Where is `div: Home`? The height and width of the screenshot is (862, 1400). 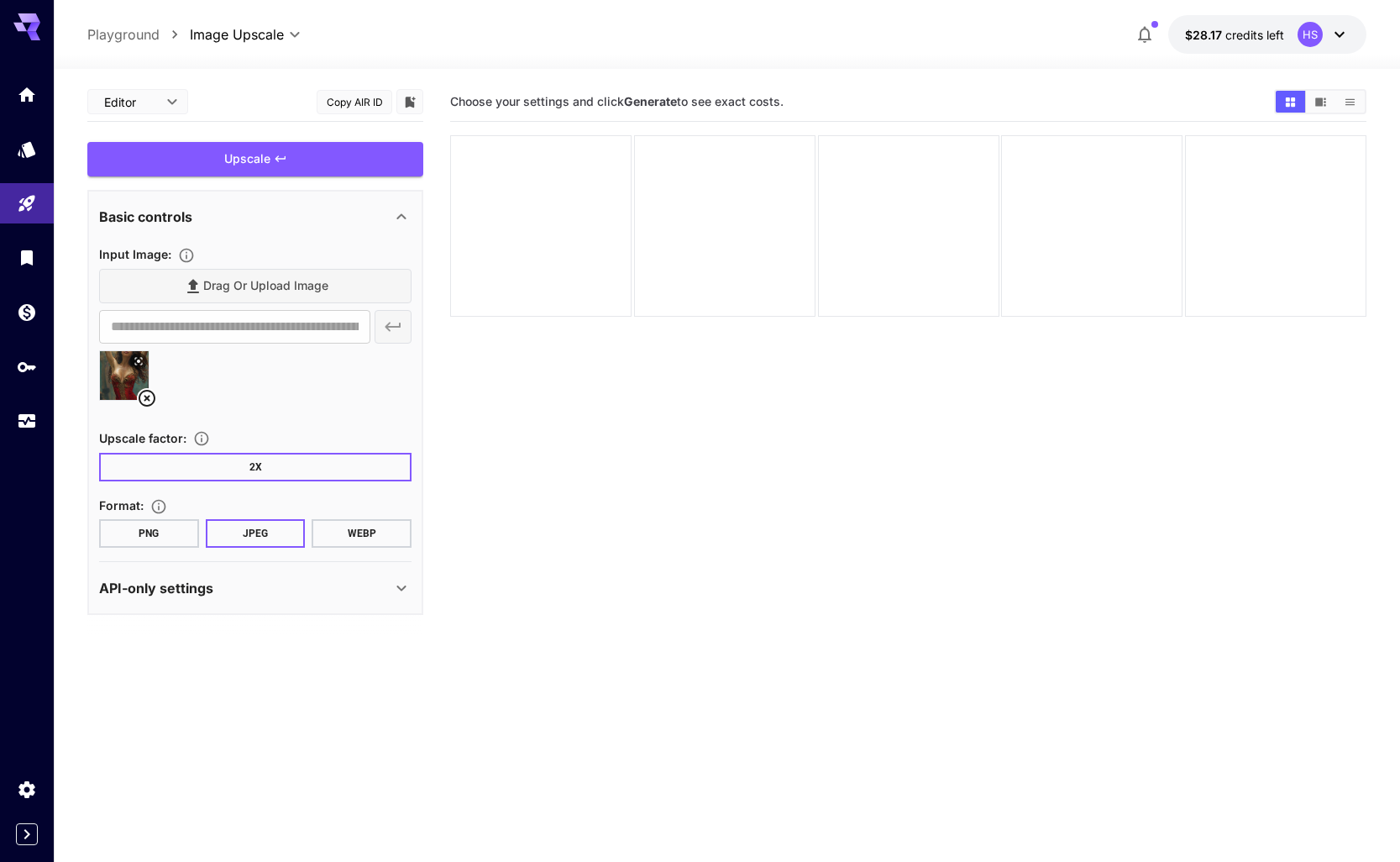
div: Home is located at coordinates (27, 95).